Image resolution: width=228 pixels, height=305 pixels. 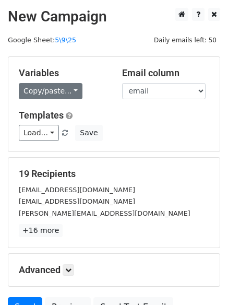 I want to click on h5: 19 Recipients, so click(x=114, y=174).